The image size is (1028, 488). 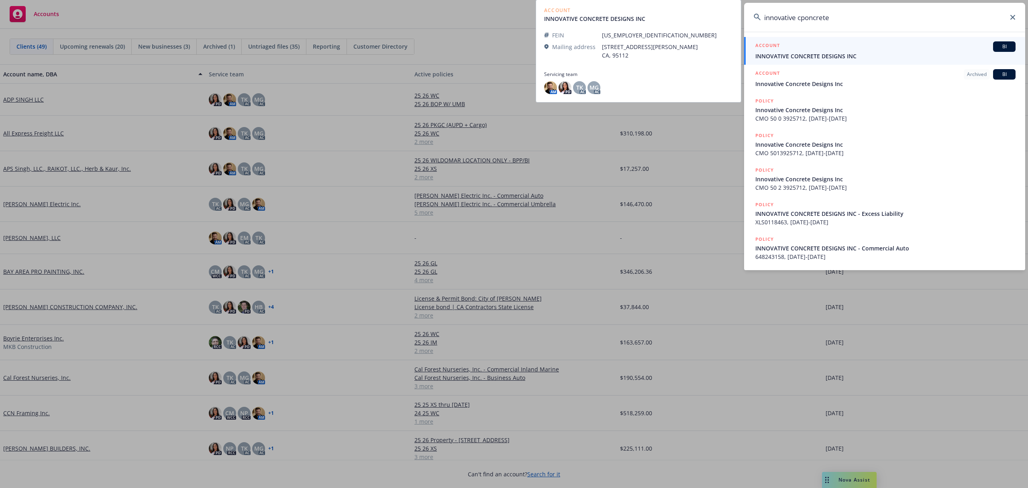 I want to click on a: ACCOUNTArchivedBIInnovative Concrete Designs Inc, so click(x=885, y=78).